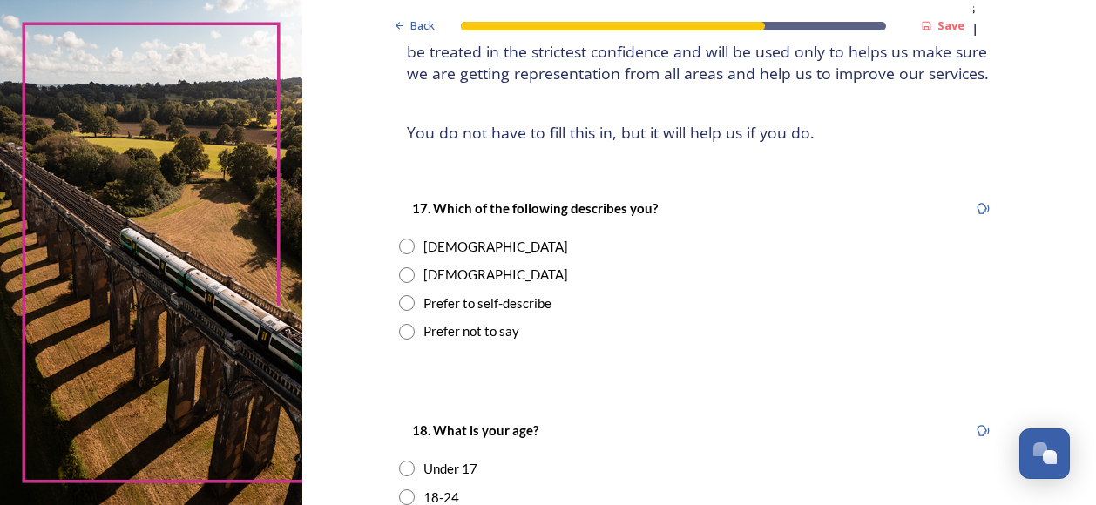 This screenshot has height=505, width=1096. I want to click on div: Under 17, so click(450, 469).